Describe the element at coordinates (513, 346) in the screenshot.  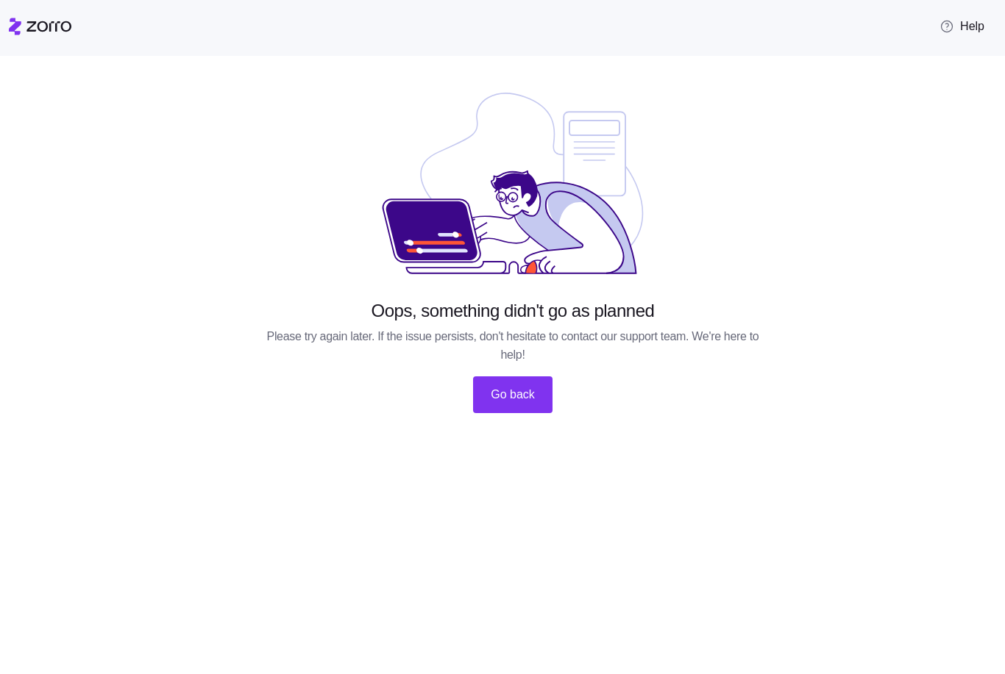
I see `span: Please try again later. If the issue persists, don't hesitate to contact our support team. We're ...` at that location.